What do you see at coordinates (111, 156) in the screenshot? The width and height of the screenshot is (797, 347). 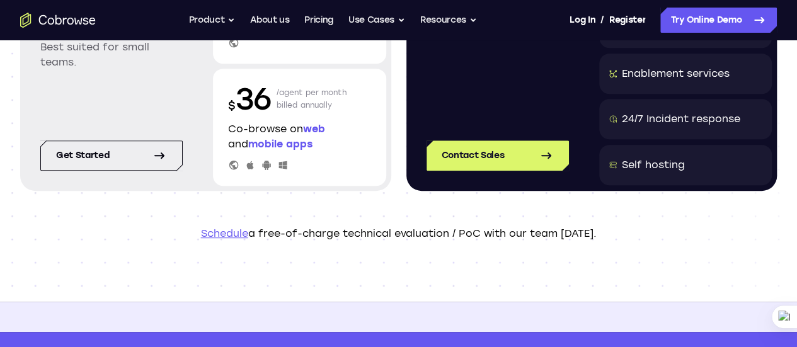 I see `a: Get started` at bounding box center [111, 156].